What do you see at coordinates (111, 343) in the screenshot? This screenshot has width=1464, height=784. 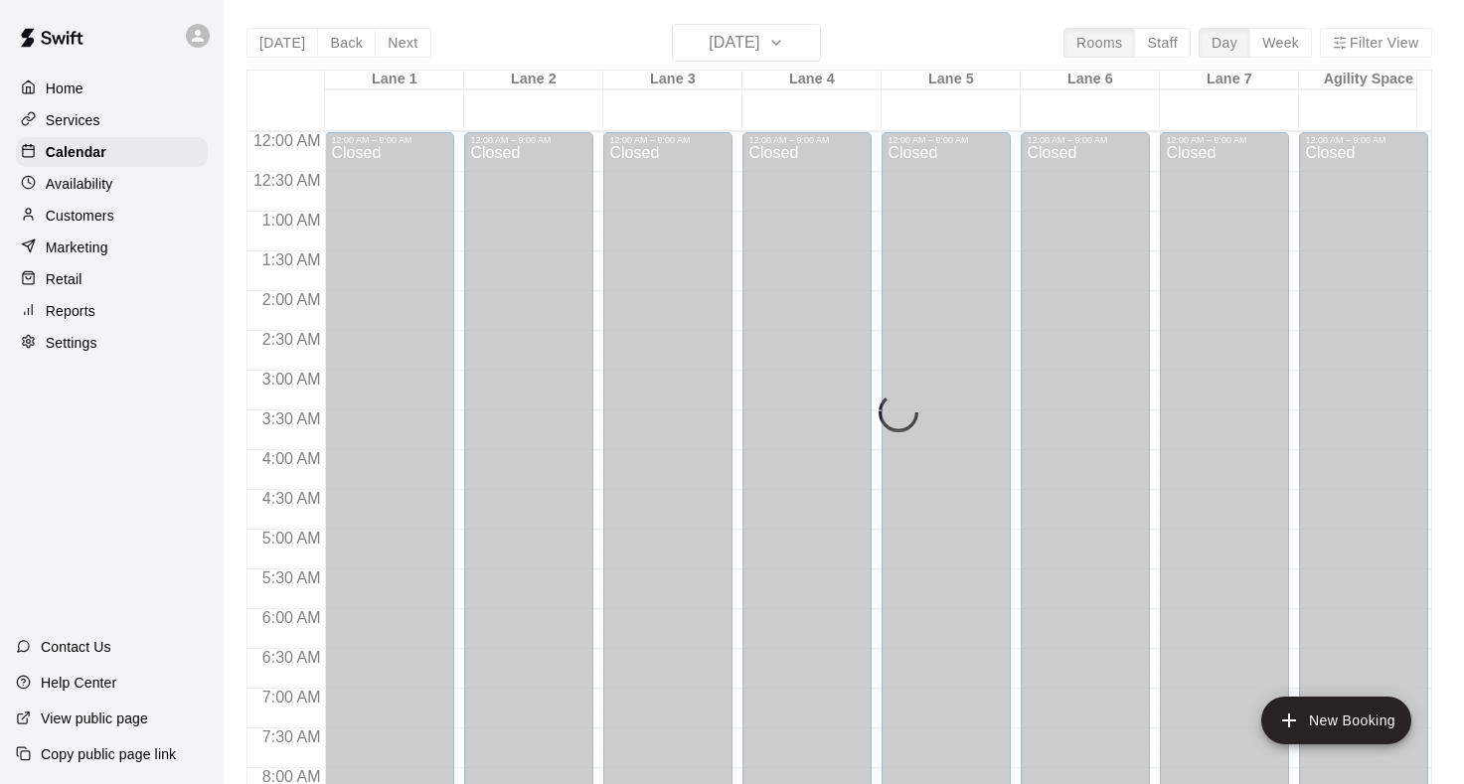 I see `a: Settings` at bounding box center [111, 343].